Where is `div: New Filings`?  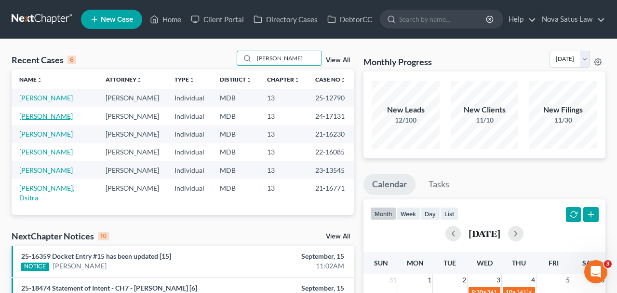 div: New Filings is located at coordinates (563, 109).